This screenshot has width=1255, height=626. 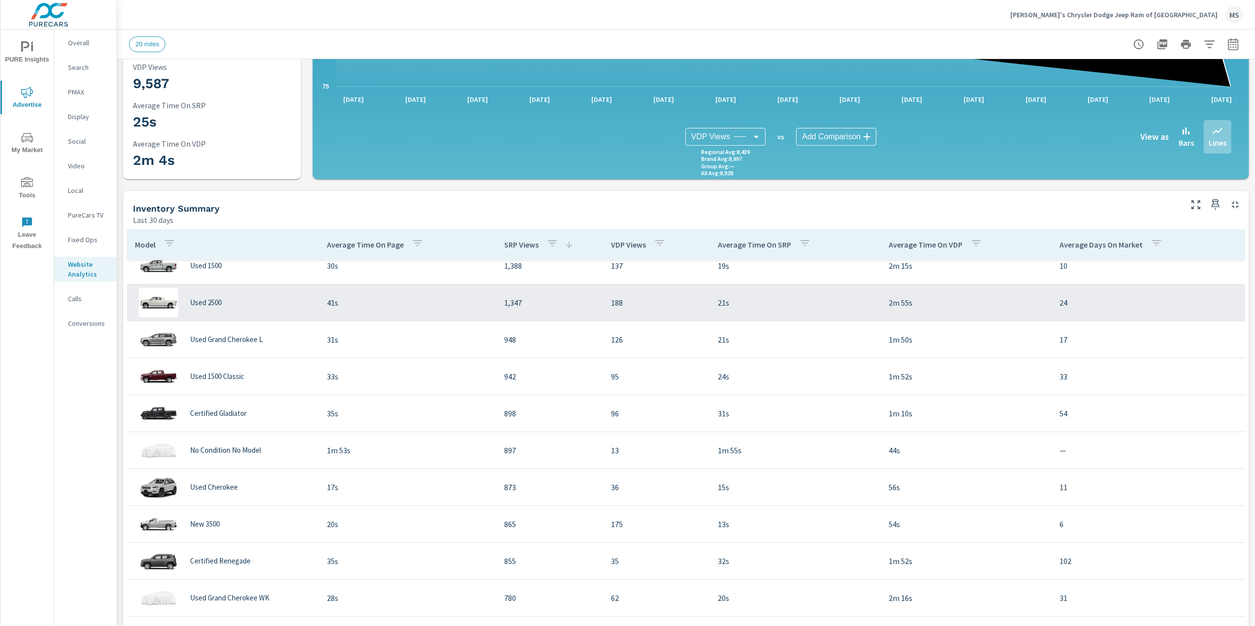 What do you see at coordinates (725, 137) in the screenshot?
I see `div: VDP Views` at bounding box center [725, 137].